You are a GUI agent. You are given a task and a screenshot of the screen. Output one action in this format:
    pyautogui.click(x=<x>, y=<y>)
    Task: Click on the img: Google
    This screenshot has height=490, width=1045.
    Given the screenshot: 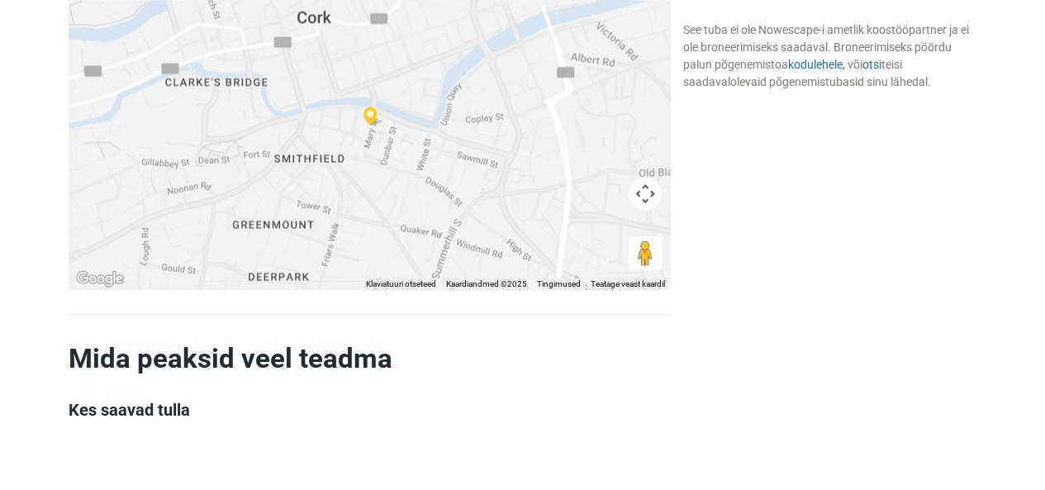 What is the action you would take?
    pyautogui.click(x=100, y=279)
    